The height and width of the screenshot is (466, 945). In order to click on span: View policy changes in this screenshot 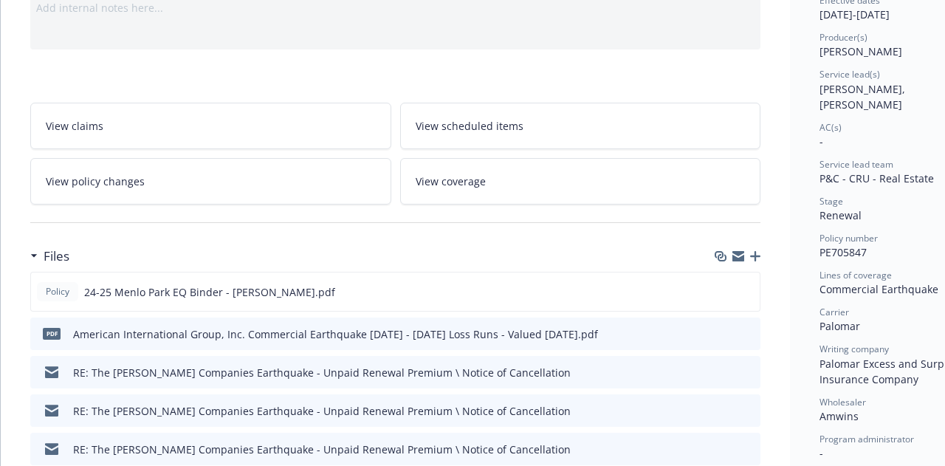, I will do `click(95, 181)`.